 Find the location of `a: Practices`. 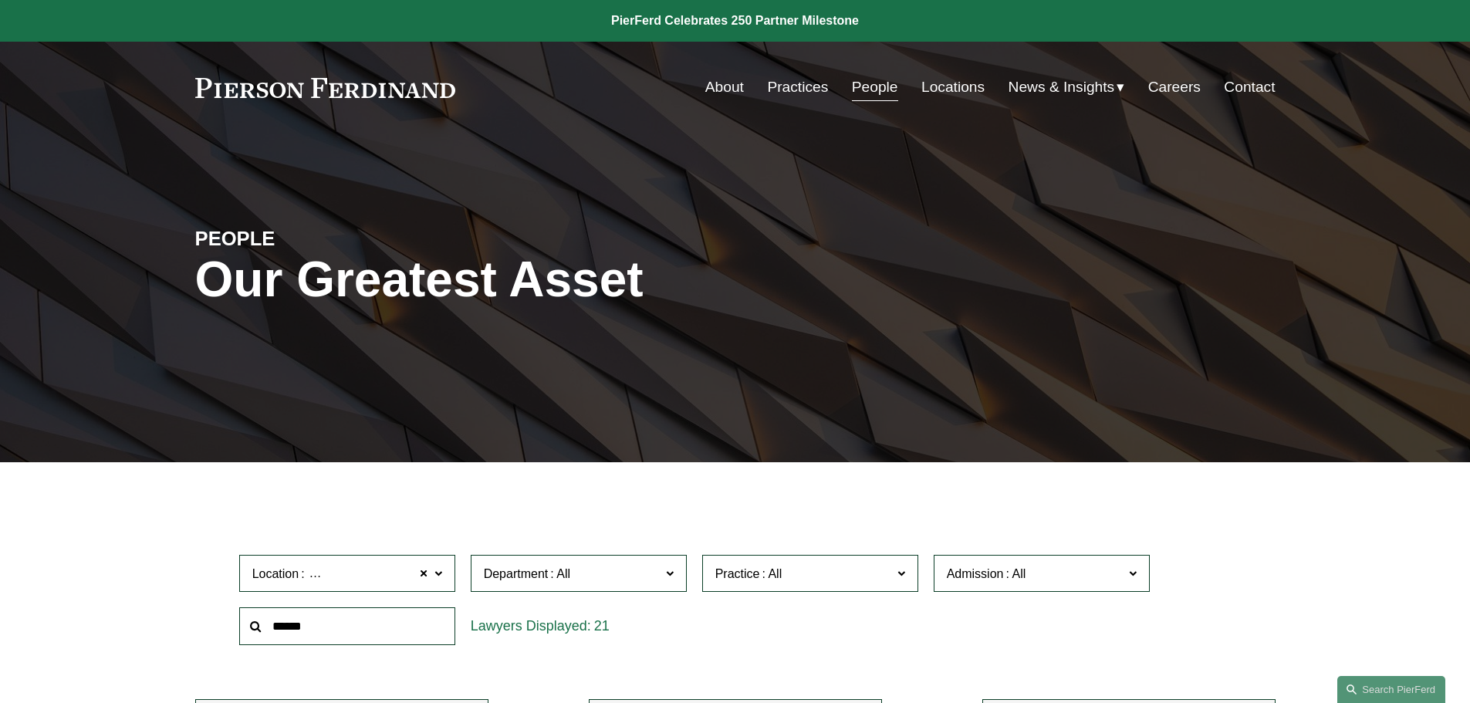

a: Practices is located at coordinates (797, 87).